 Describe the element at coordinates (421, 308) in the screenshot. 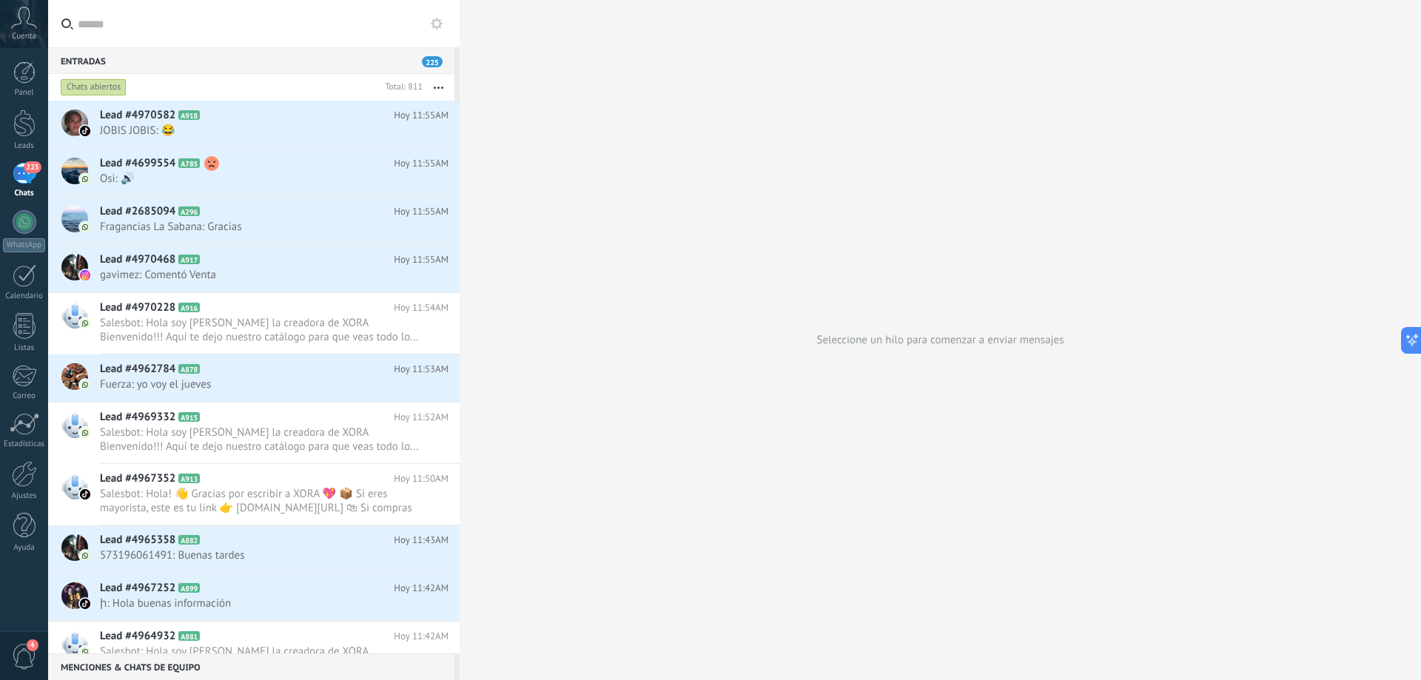

I see `span: Hoy 11:54AM` at that location.